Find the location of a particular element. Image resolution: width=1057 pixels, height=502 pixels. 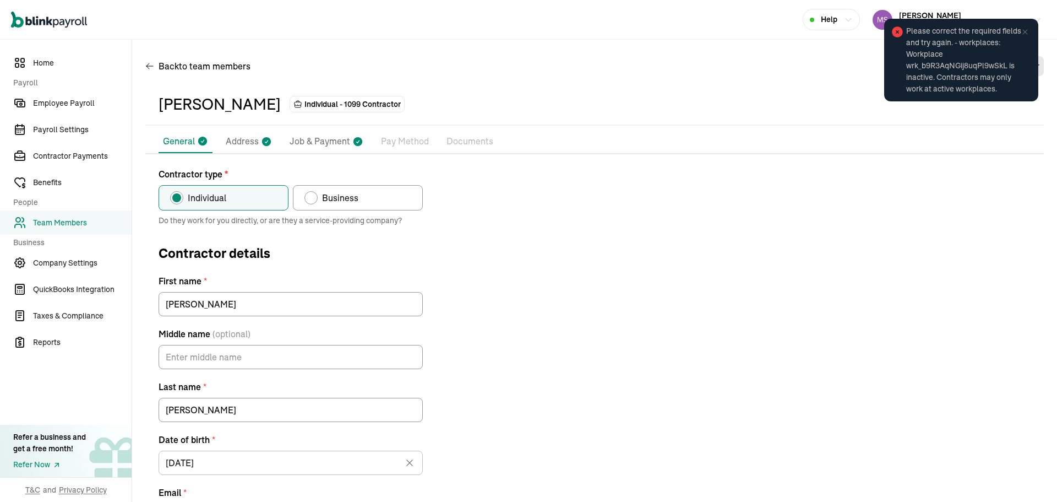

span: Team Members is located at coordinates (82, 222).